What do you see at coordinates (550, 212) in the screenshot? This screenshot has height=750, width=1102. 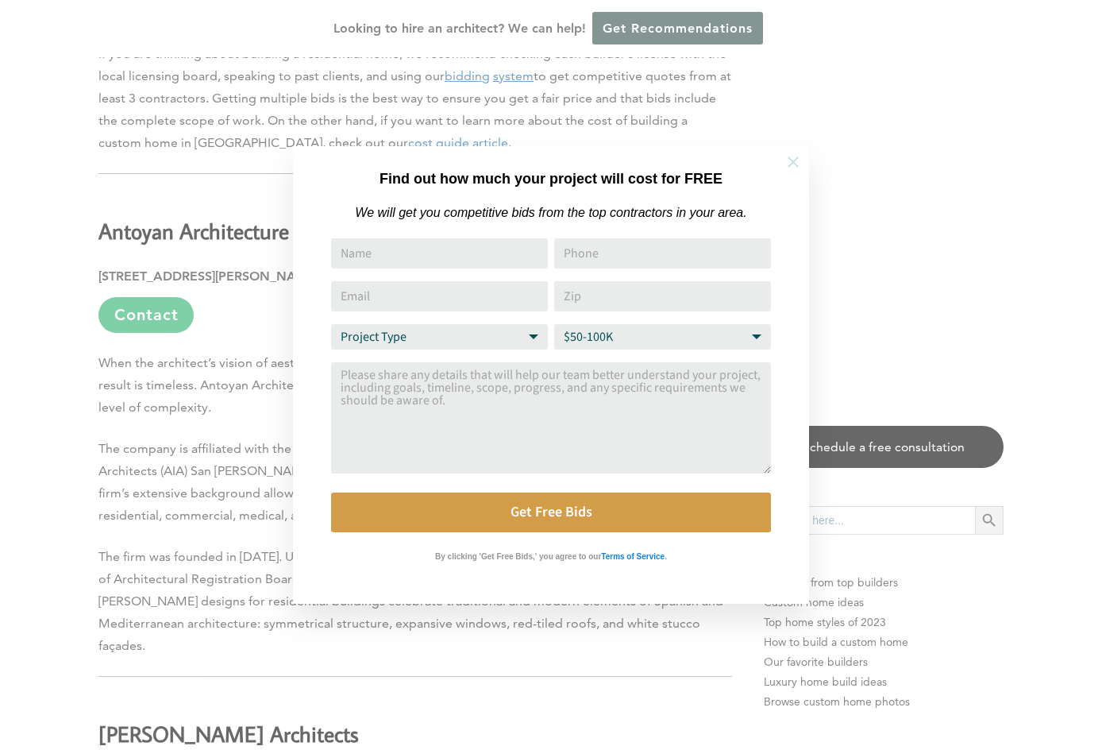 I see `em: We will get you competitive bids from the top contractors in your area.` at bounding box center [550, 212].